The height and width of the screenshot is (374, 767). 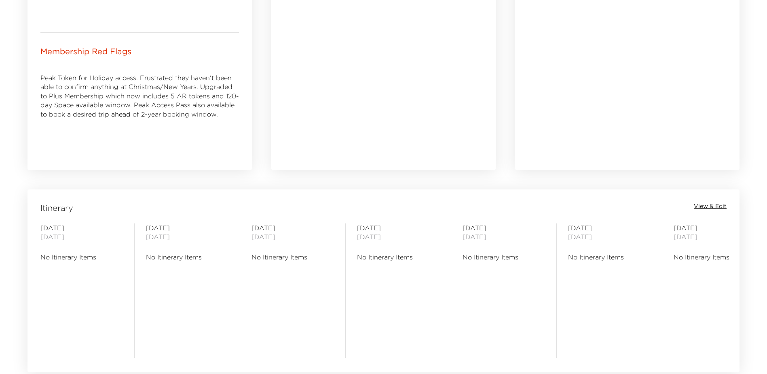 What do you see at coordinates (139, 96) in the screenshot?
I see `p: Peak Token for Holiday access. Frustrated they haven't been able to confirm anything at Christmas...` at bounding box center [139, 96].